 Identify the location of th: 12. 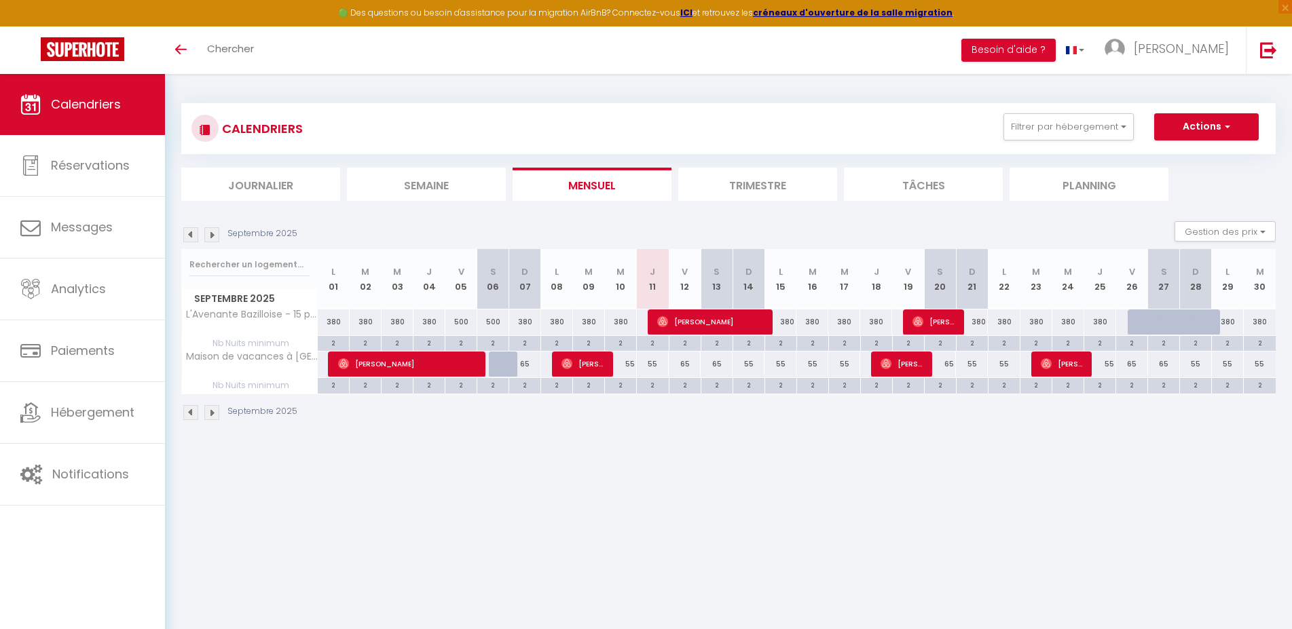
(684, 279).